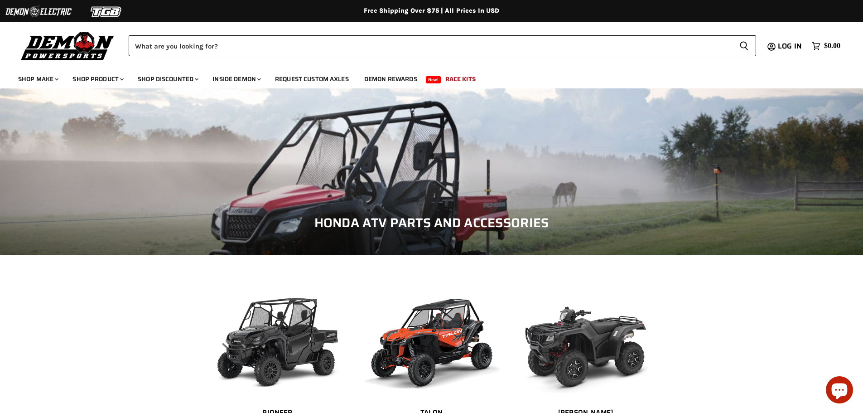 This screenshot has height=413, width=863. Describe the element at coordinates (586, 339) in the screenshot. I see `img: Foreman` at that location.